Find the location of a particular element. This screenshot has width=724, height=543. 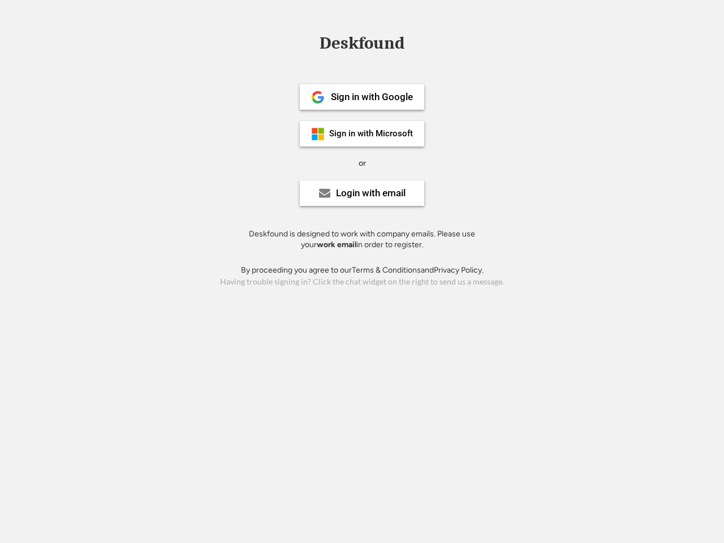

a: Privacy Policy. is located at coordinates (459, 270).